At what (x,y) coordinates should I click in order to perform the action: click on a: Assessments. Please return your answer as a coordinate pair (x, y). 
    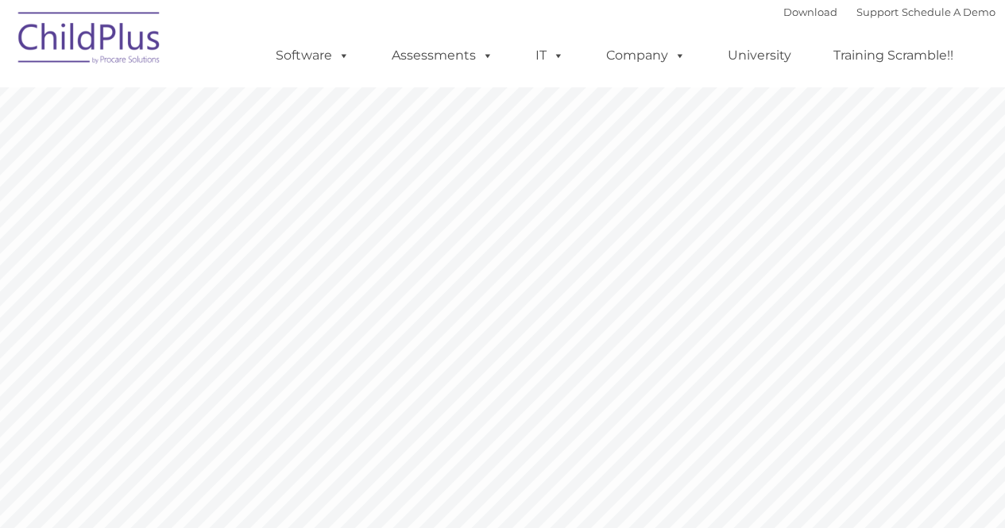
    Looking at the image, I should click on (443, 56).